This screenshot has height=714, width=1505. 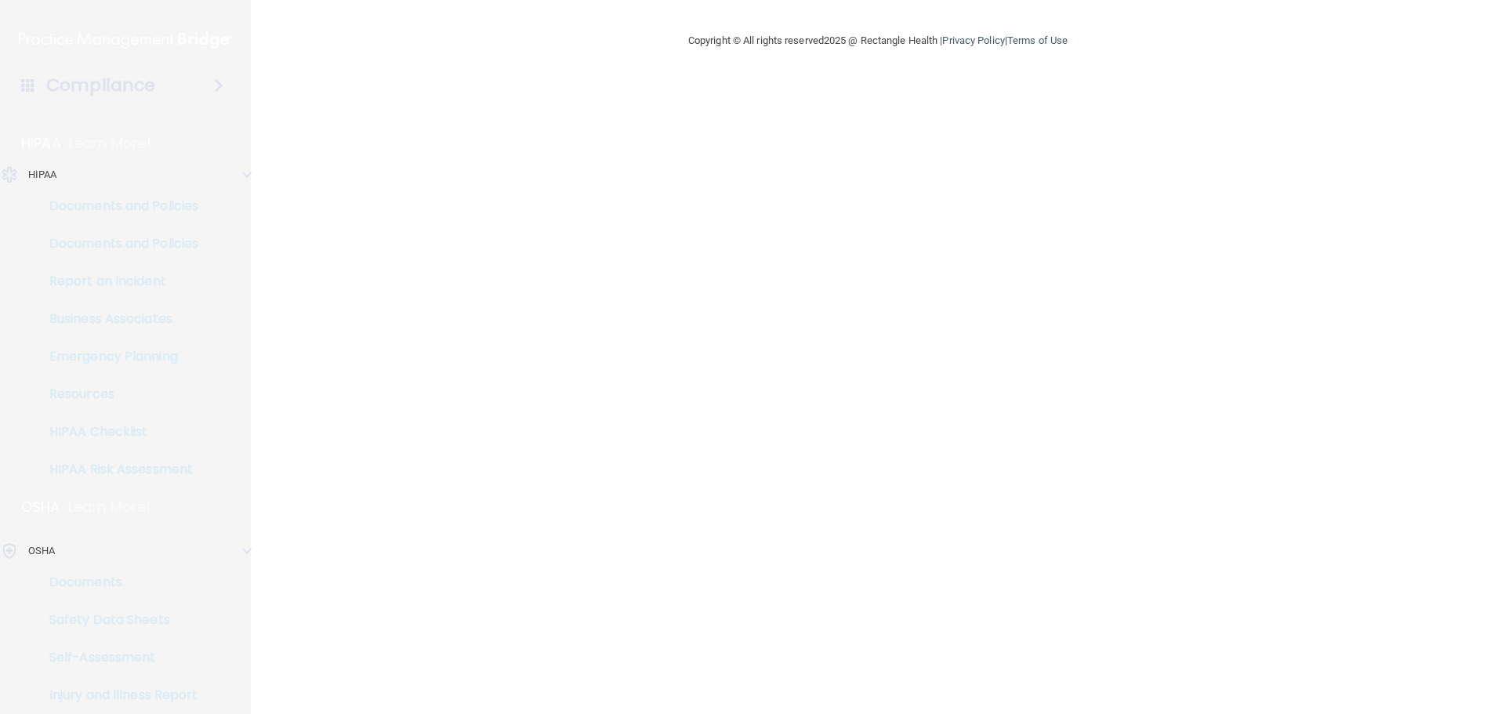 What do you see at coordinates (117, 394) in the screenshot?
I see `p: Resources` at bounding box center [117, 394].